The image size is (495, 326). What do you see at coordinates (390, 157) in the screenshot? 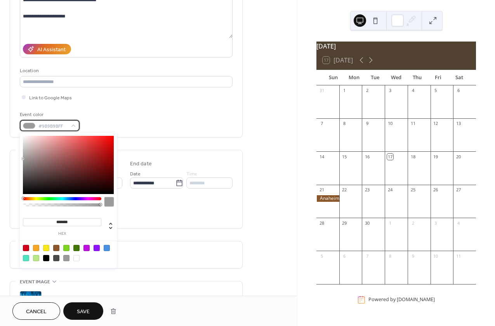
I see `div: 17` at bounding box center [390, 157].